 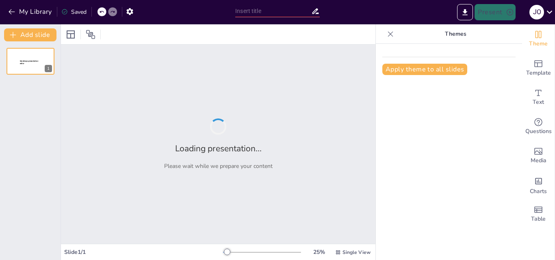 I want to click on div: Slide 1 / 1, so click(x=143, y=252).